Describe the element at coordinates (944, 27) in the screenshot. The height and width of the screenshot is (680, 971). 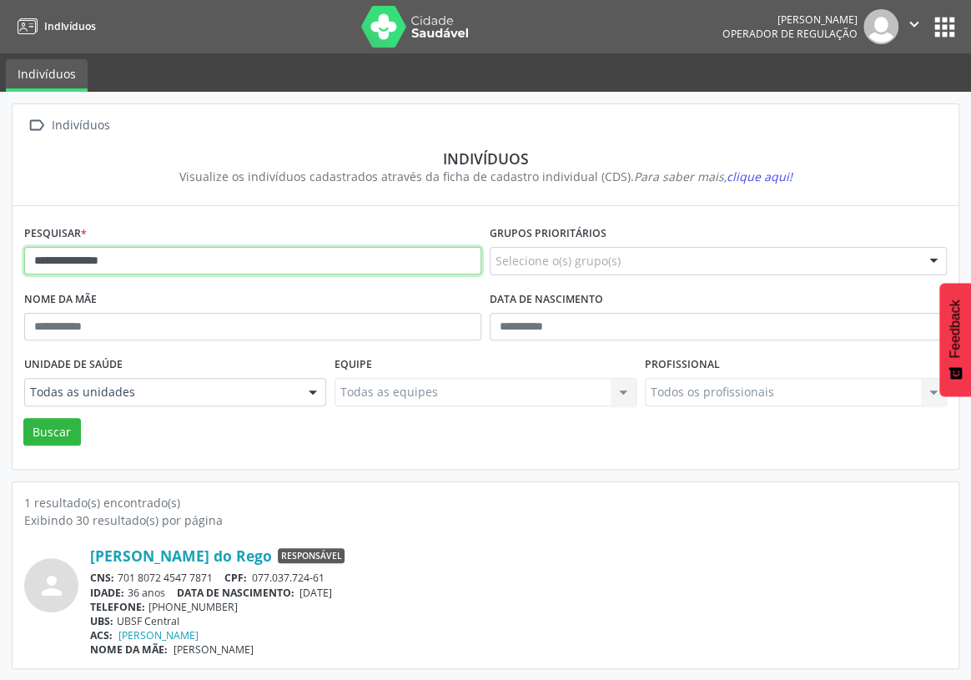
I see `button: apps` at that location.